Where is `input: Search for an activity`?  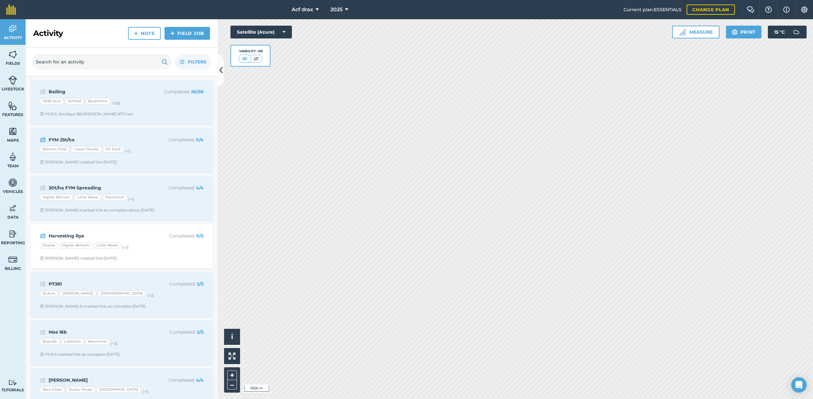 input: Search for an activity is located at coordinates (102, 62).